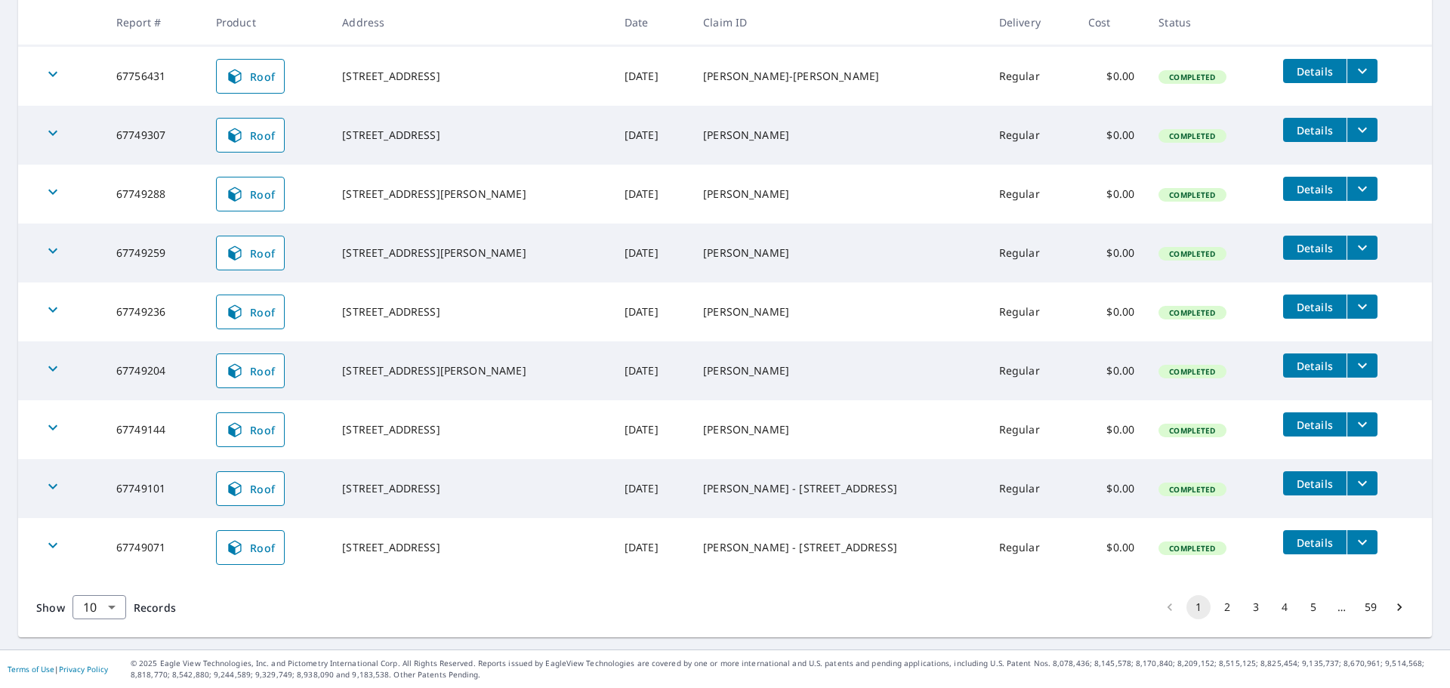  I want to click on button: filesDropdownBtn-67756431, so click(1362, 71).